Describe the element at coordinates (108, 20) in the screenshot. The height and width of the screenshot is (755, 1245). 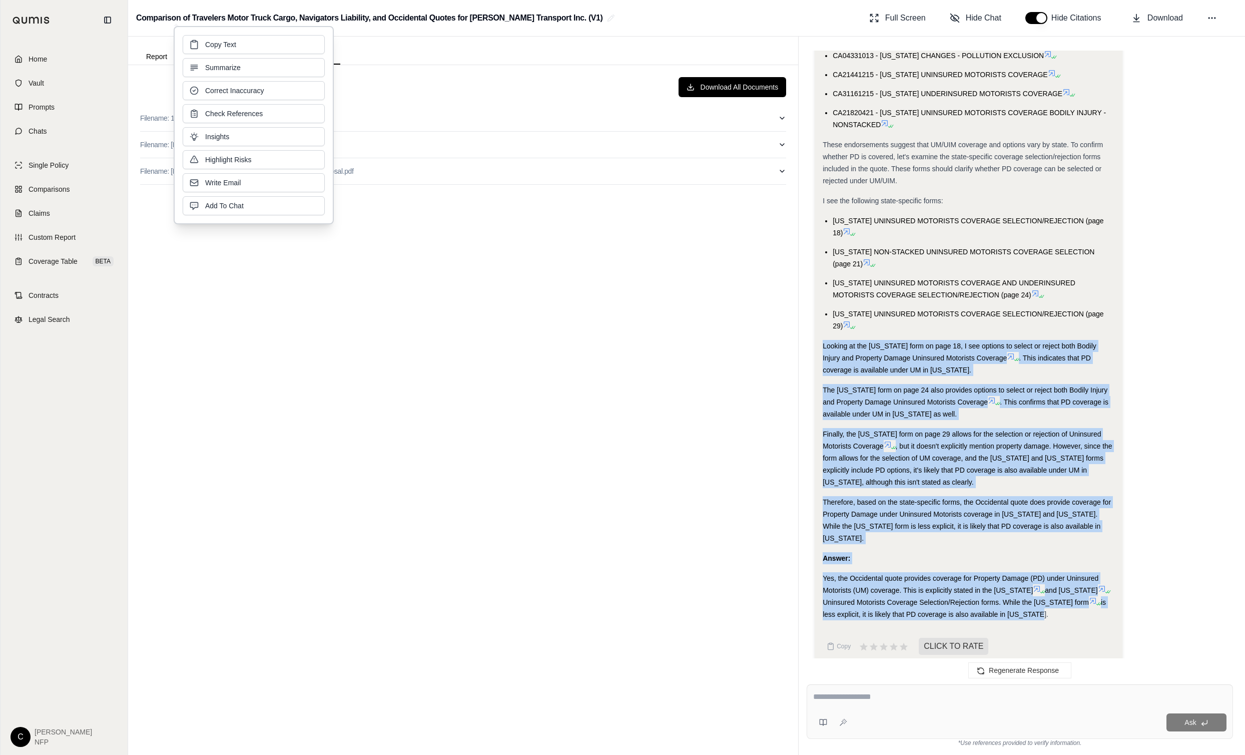
I see `button: Collapse sidebar` at that location.